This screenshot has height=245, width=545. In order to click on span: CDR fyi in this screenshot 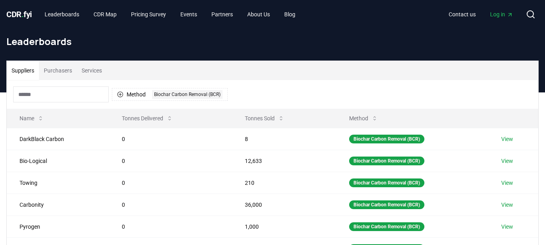, I will do `click(19, 14)`.